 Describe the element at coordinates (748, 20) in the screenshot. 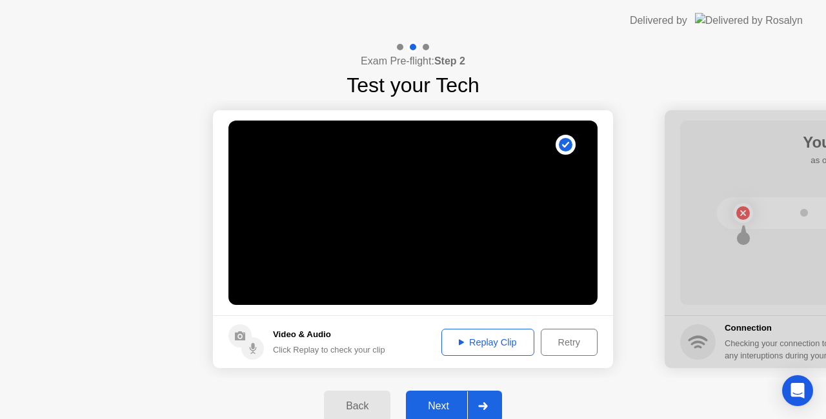

I see `img: Delivered by Rosalyn` at that location.